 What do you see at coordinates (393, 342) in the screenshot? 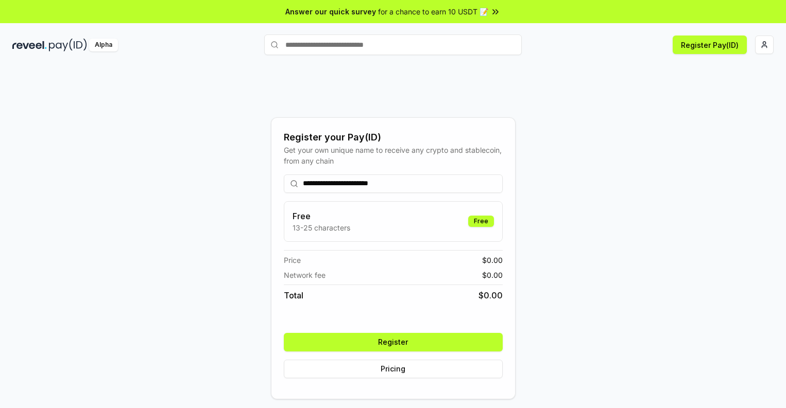
I see `button: Register` at bounding box center [393, 342].